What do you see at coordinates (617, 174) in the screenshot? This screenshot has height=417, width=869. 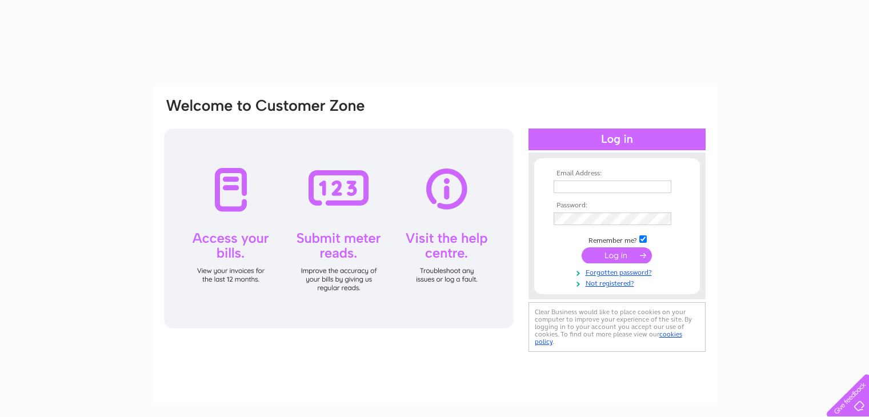 I see `th: Email Address:` at bounding box center [617, 174].